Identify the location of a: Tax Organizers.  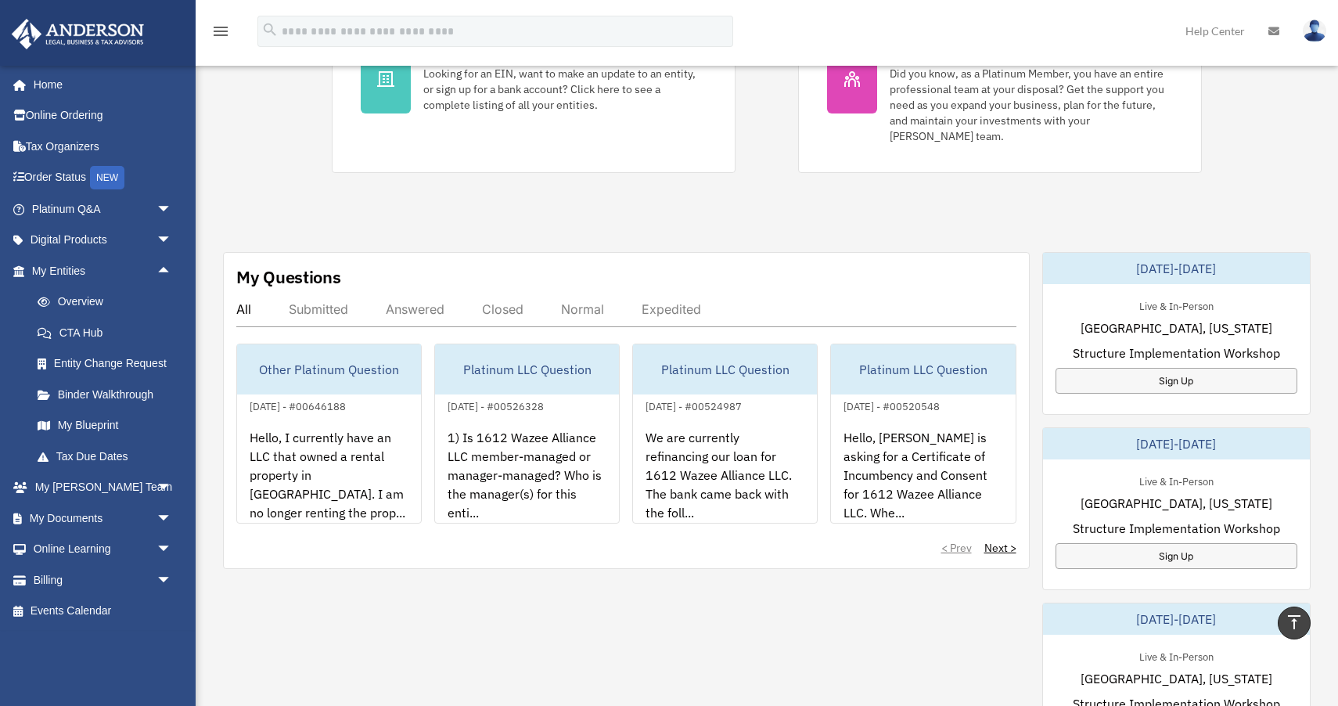
(103, 146).